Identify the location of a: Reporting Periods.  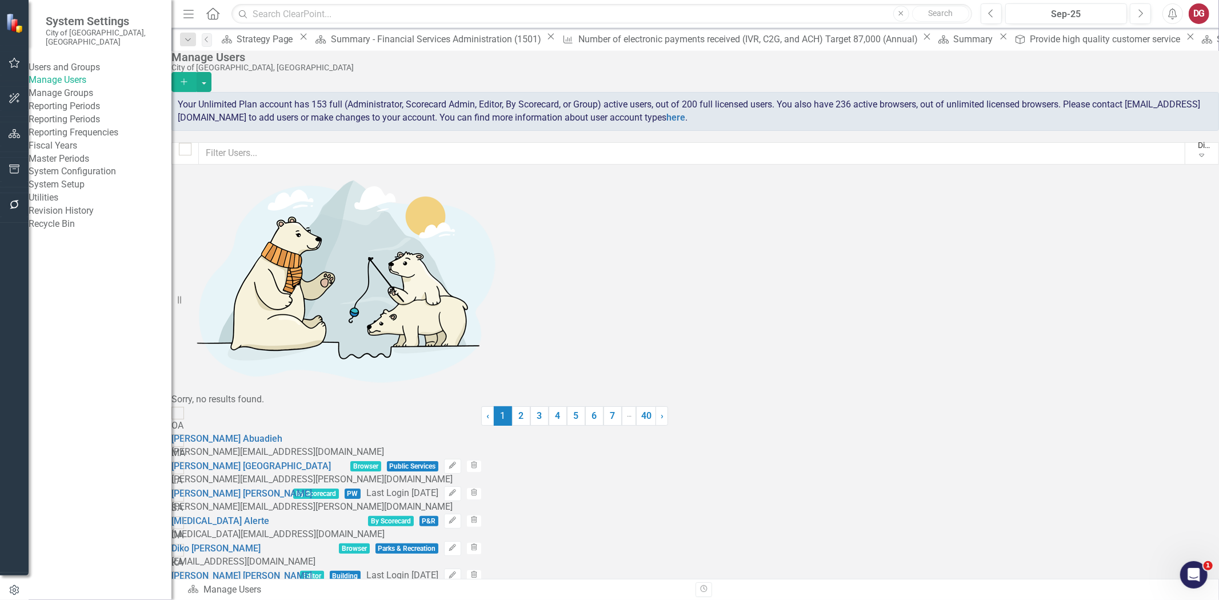
(100, 119).